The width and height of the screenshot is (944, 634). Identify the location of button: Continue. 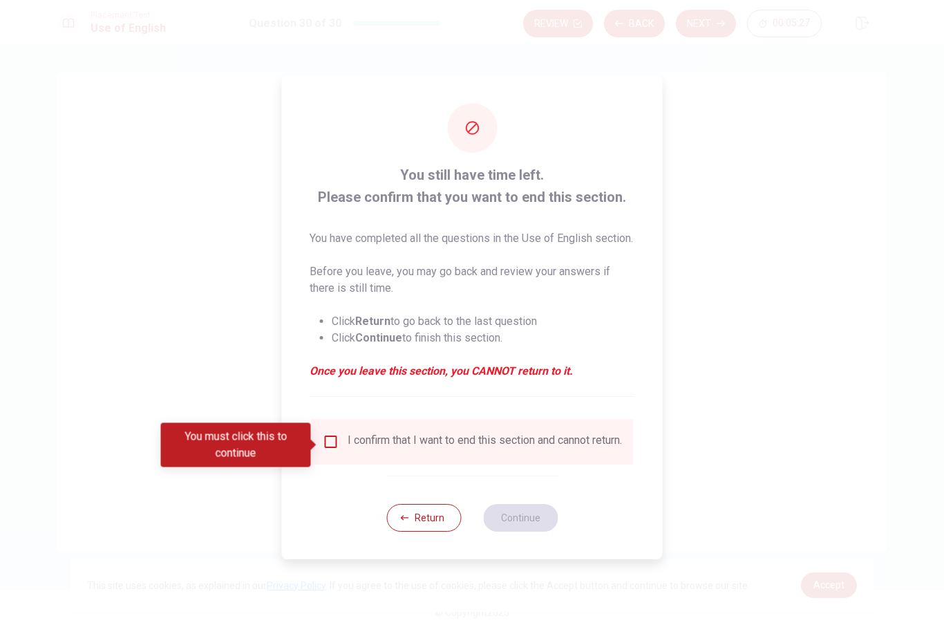
(520, 517).